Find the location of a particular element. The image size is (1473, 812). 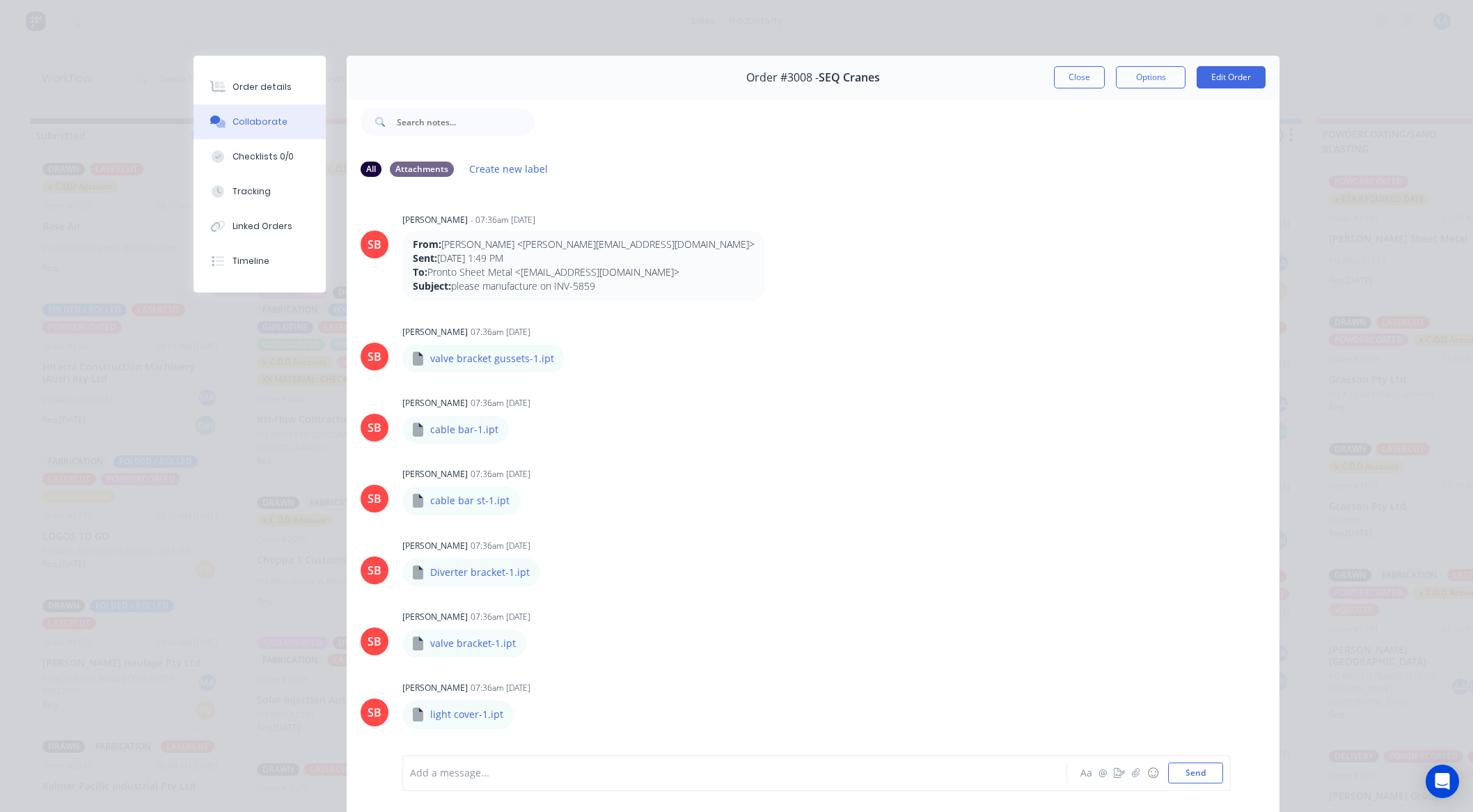

span: Order #3008 - is located at coordinates (782, 77).